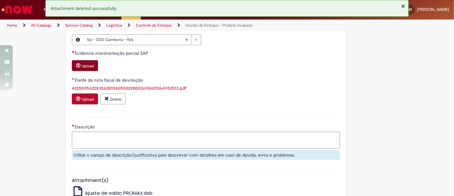 The height and width of the screenshot is (196, 454). Describe the element at coordinates (56, 10) in the screenshot. I see `span: My Requests` at that location.